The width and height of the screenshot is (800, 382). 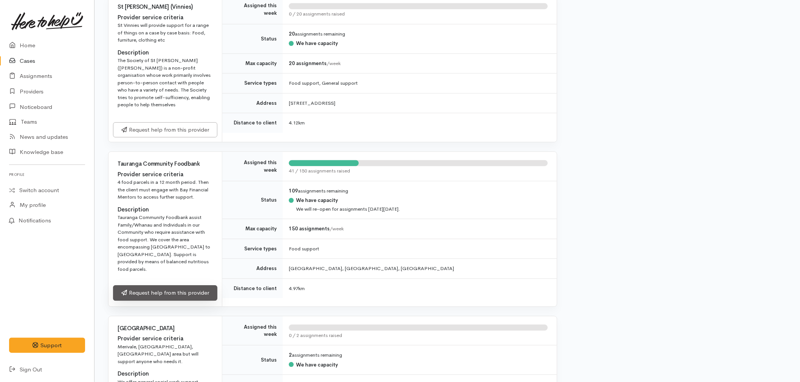 I want to click on div: Food support, so click(x=418, y=249).